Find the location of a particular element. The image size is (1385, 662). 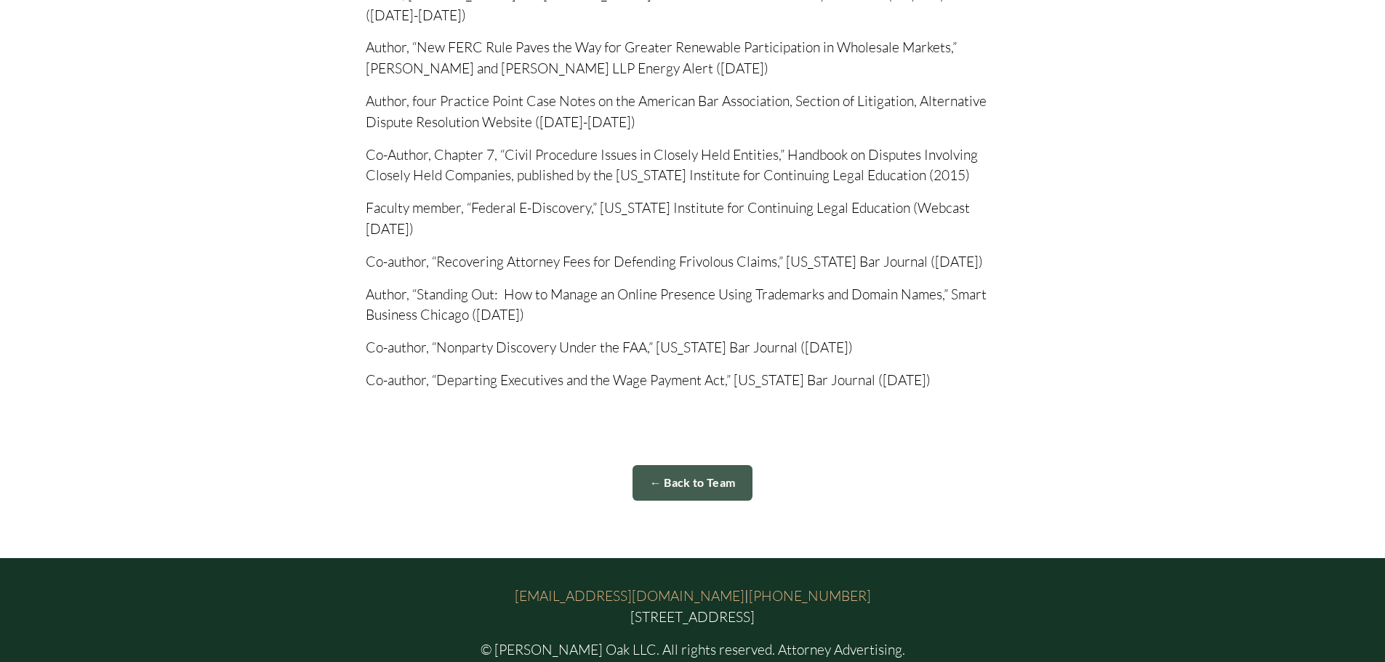

p: Author, “New FERC Rule Paves the Way for Greater Renewable Participation in Wholesale Markets,” [... is located at coordinates (693, 58).